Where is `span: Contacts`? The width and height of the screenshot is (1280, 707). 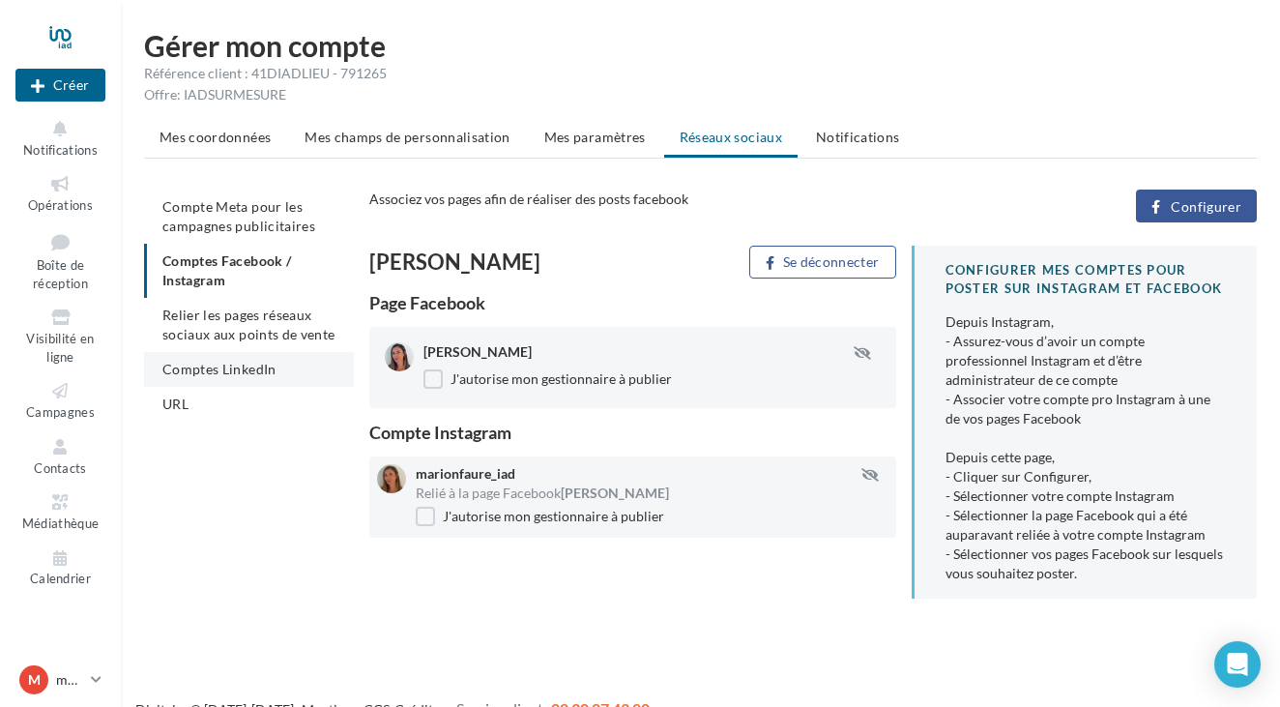
span: Contacts is located at coordinates (60, 468).